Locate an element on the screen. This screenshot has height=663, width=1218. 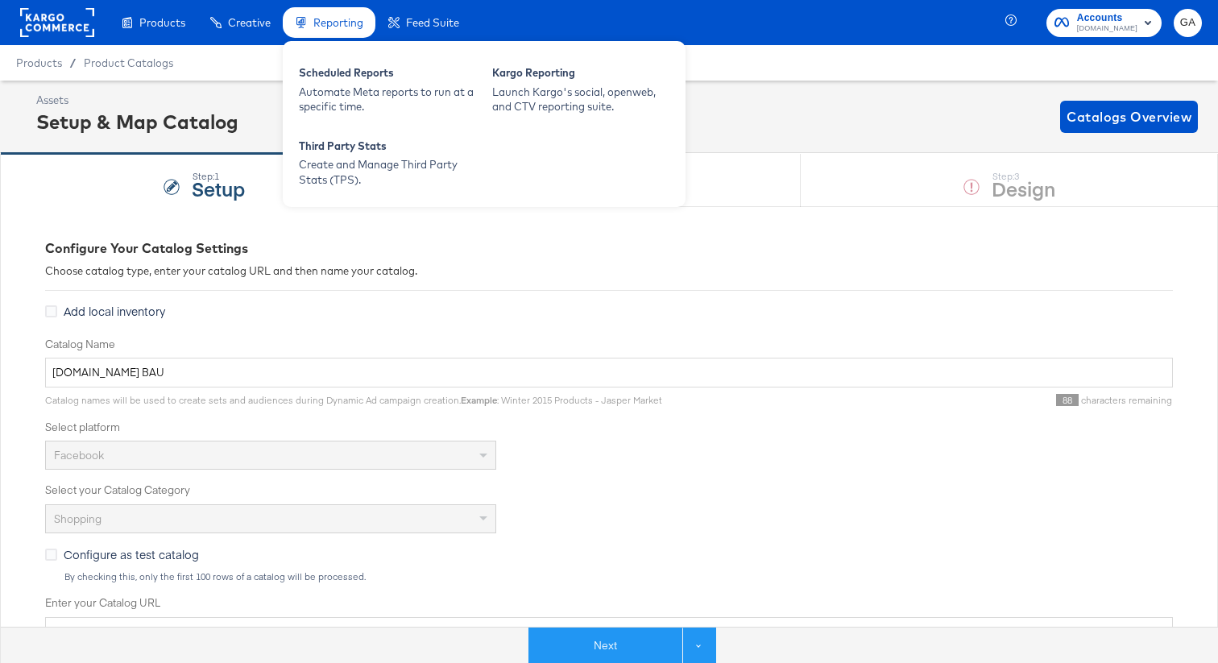
span: GA is located at coordinates (1187, 23).